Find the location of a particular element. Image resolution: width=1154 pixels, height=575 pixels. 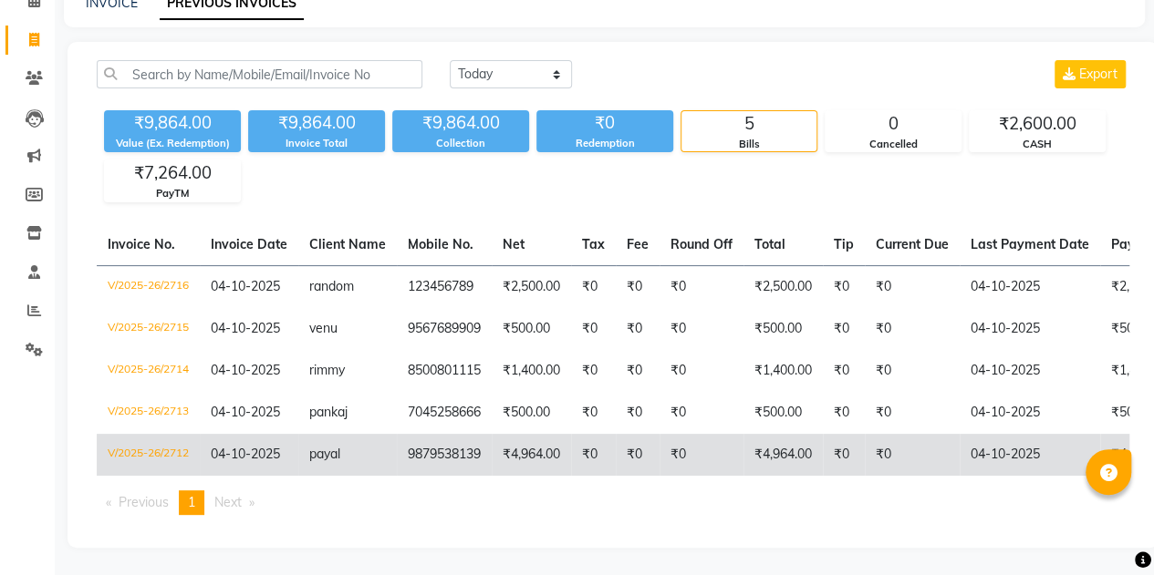

span: Invoice No. is located at coordinates (141, 244).